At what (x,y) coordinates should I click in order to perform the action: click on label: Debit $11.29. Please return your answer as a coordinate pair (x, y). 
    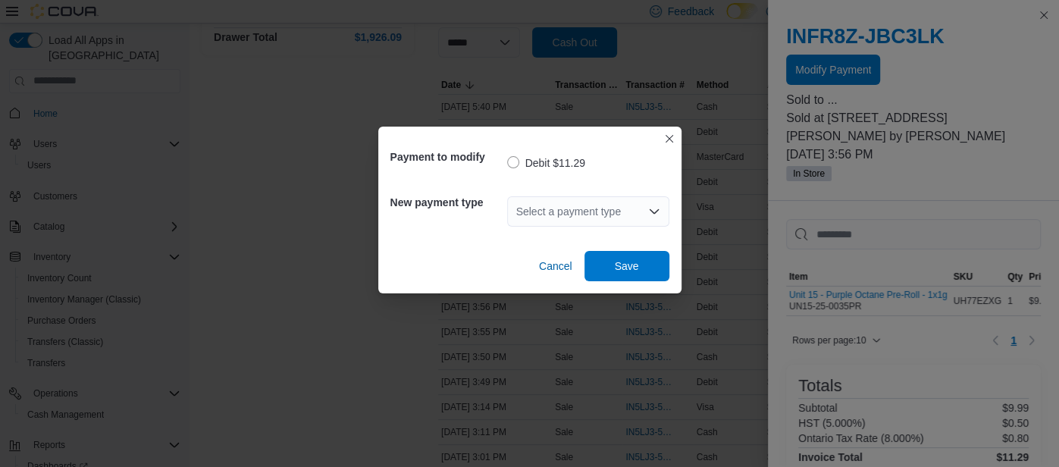
    Looking at the image, I should click on (546, 163).